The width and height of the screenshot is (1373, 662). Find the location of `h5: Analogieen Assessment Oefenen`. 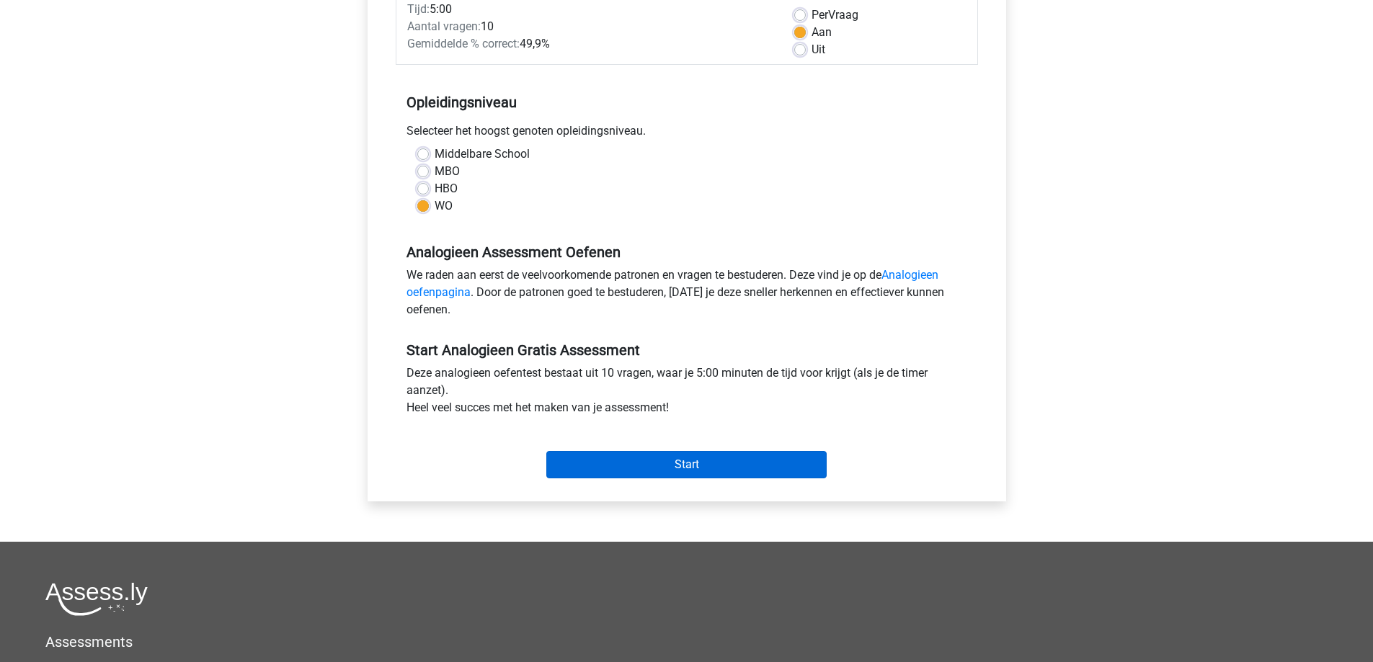

h5: Analogieen Assessment Oefenen is located at coordinates (687, 252).